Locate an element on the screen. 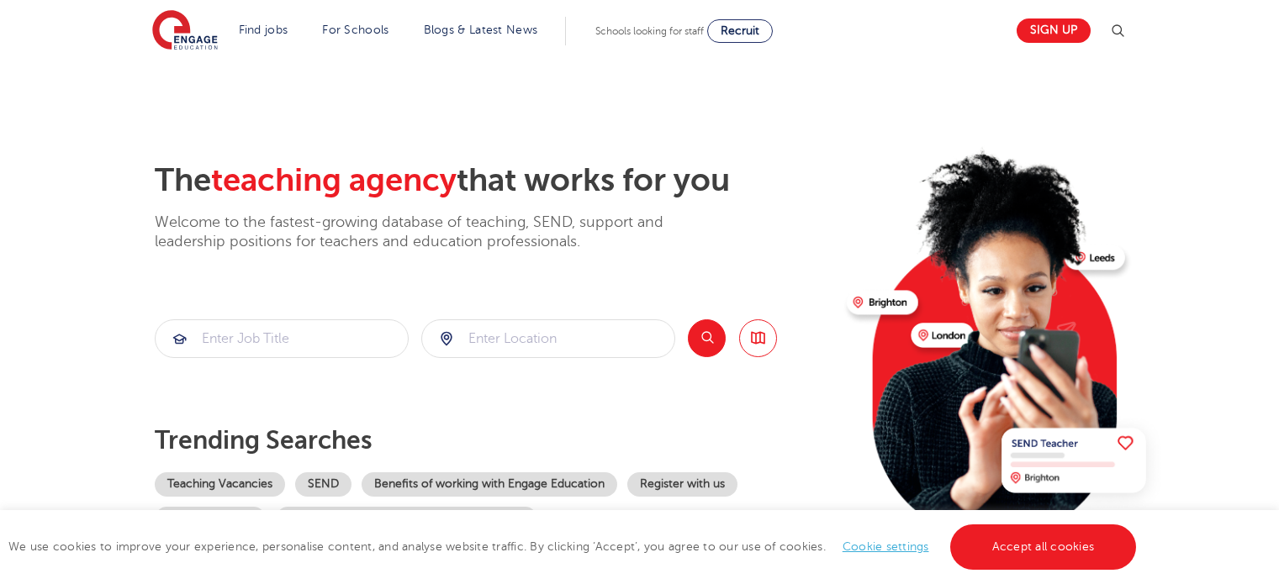  a: Cookie settings is located at coordinates (885, 547).